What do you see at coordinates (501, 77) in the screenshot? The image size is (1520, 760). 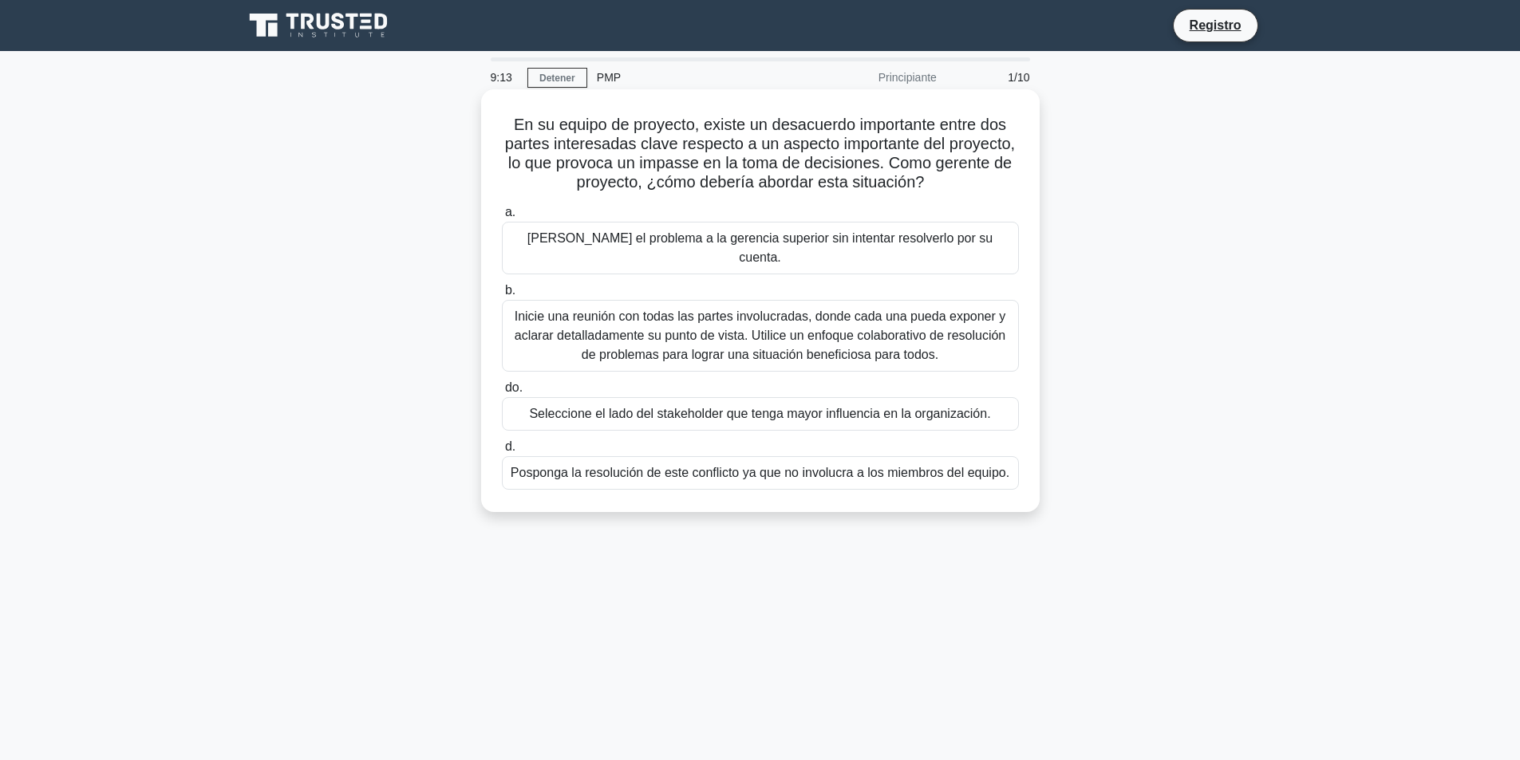 I see `font: 9:13` at bounding box center [501, 77].